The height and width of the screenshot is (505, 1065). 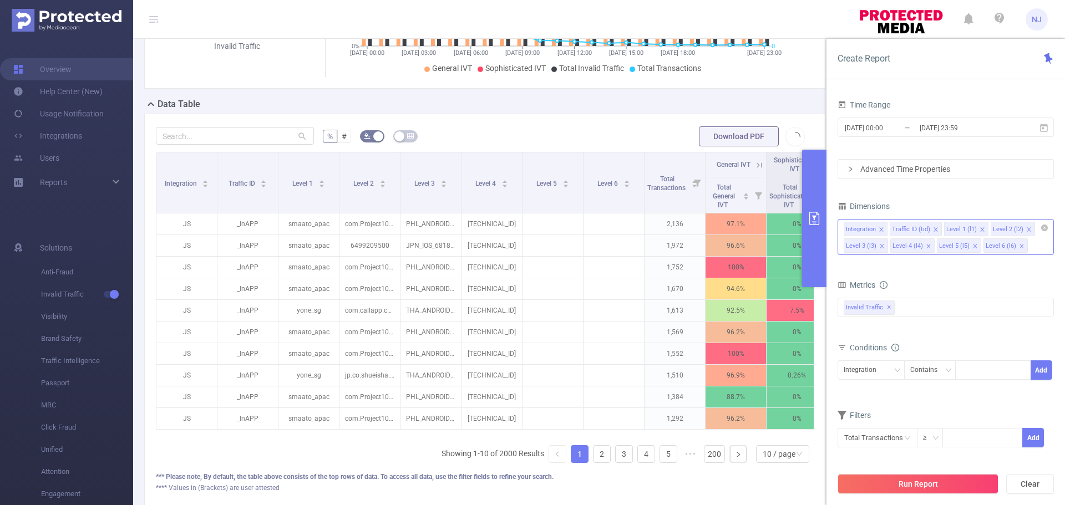 What do you see at coordinates (87, 317) in the screenshot?
I see `span: Visibility` at bounding box center [87, 317].